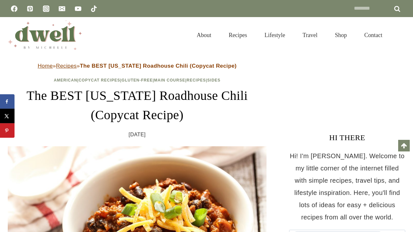 This screenshot has width=413, height=232. What do you see at coordinates (275, 35) in the screenshot?
I see `a: Lifestyle` at bounding box center [275, 35].